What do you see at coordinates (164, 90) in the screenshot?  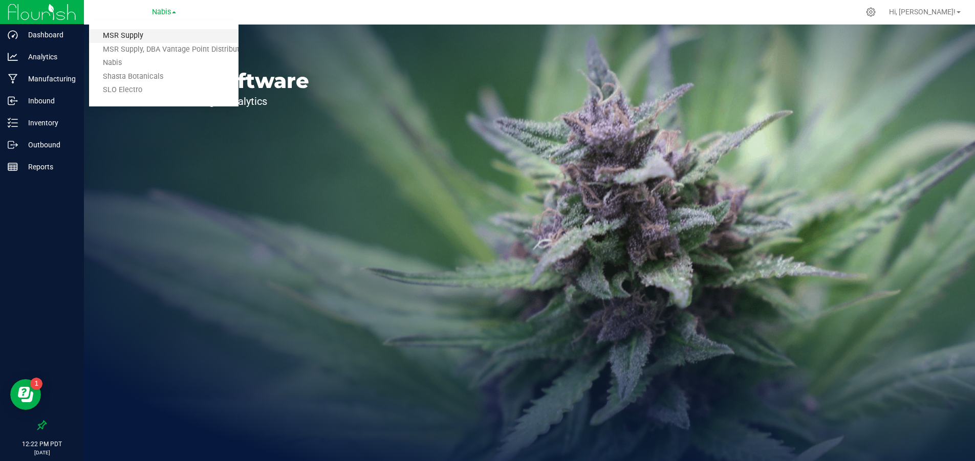 I see `a: SLO Electro` at bounding box center [164, 90].